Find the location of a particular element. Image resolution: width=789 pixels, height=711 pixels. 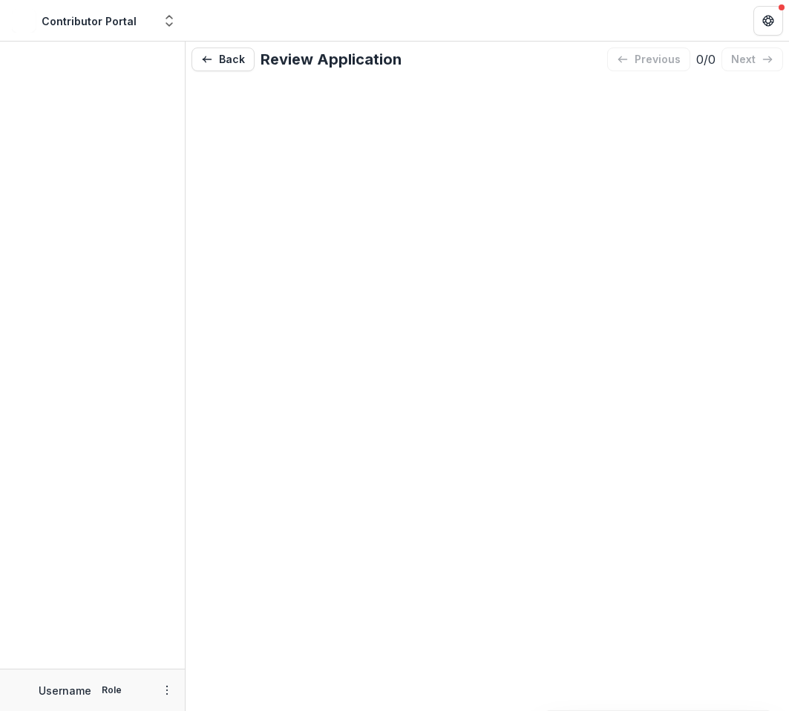

div: Contributor Portal is located at coordinates (89, 21).